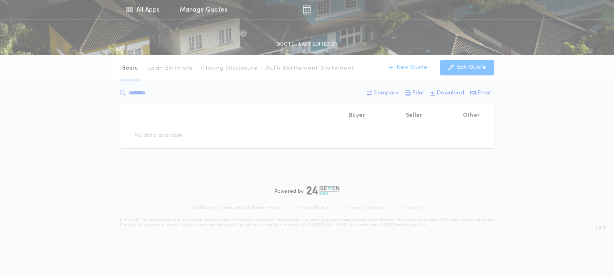 Image resolution: width=614 pixels, height=278 pixels. What do you see at coordinates (306, 10) in the screenshot?
I see `img: img` at bounding box center [306, 10].